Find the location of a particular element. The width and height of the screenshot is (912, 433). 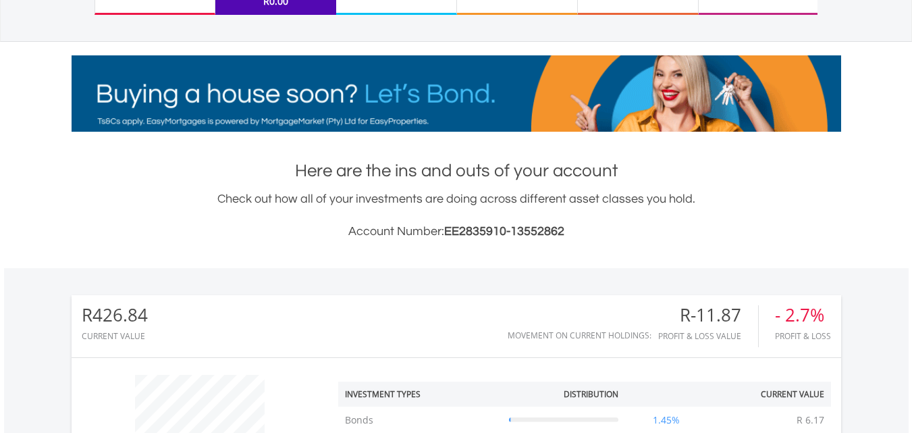

div: Movement on Current Holdings: is located at coordinates (580, 335).